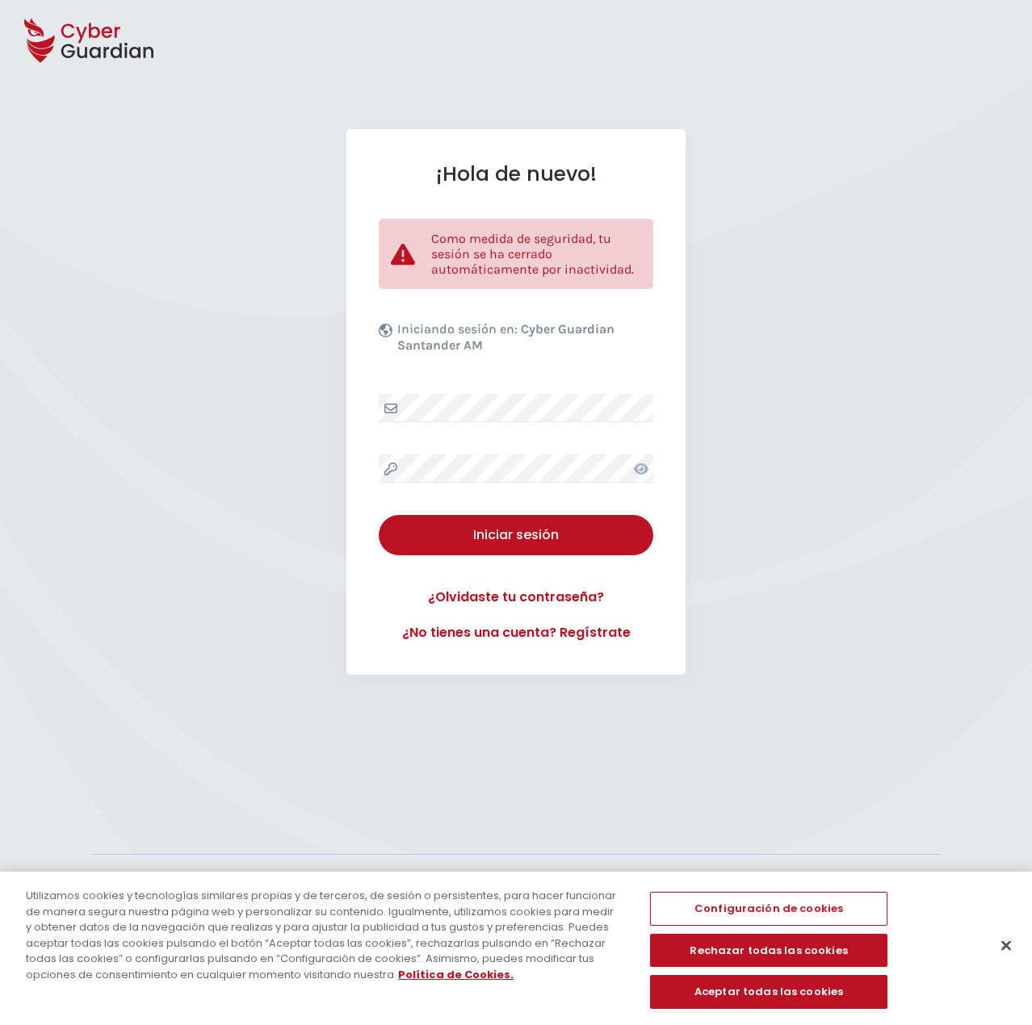 The image size is (1032, 1025). What do you see at coordinates (516, 535) in the screenshot?
I see `div: Iniciar sesión` at bounding box center [516, 535].